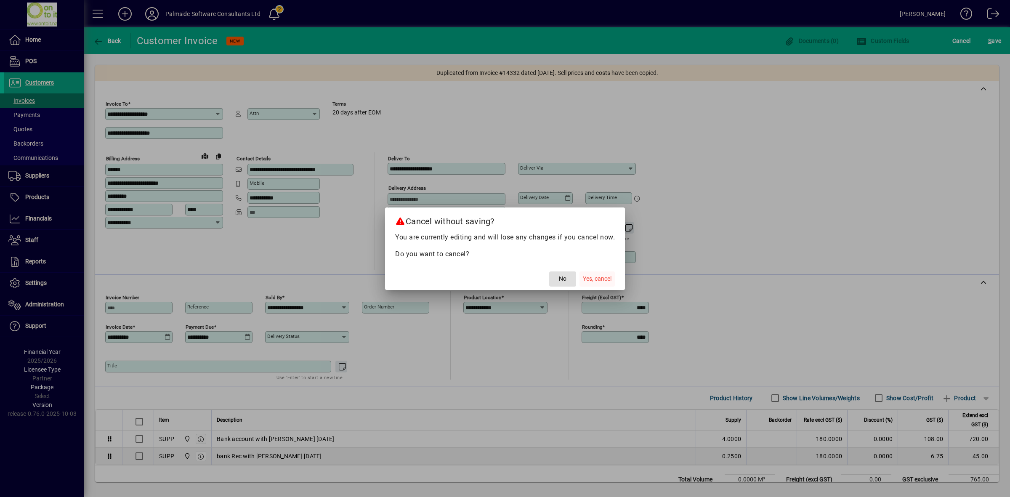 The image size is (1010, 497). Describe the element at coordinates (597, 279) in the screenshot. I see `span: Yes, cancel` at that location.